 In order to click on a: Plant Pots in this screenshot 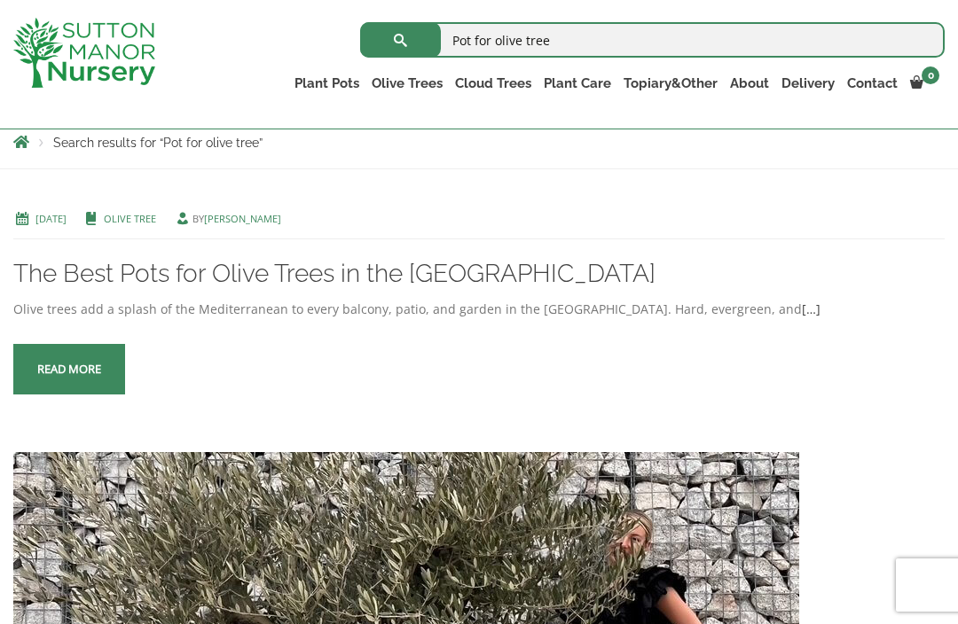, I will do `click(326, 83)`.